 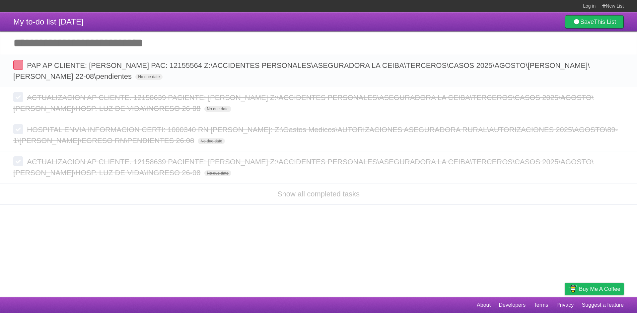 What do you see at coordinates (483, 305) in the screenshot?
I see `a: About` at bounding box center [483, 305].